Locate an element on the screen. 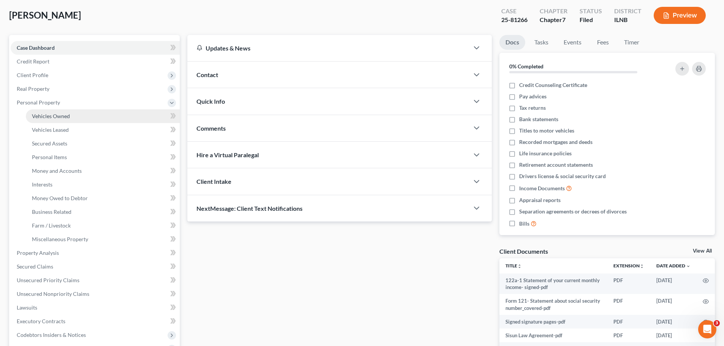  div: ILNB is located at coordinates (627, 20).